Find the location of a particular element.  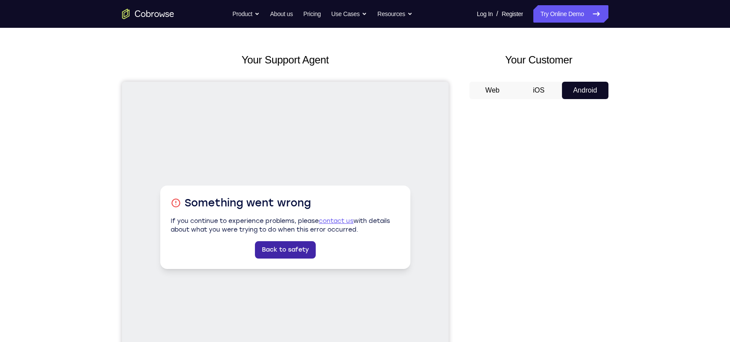

a: Pricing is located at coordinates (312, 14).